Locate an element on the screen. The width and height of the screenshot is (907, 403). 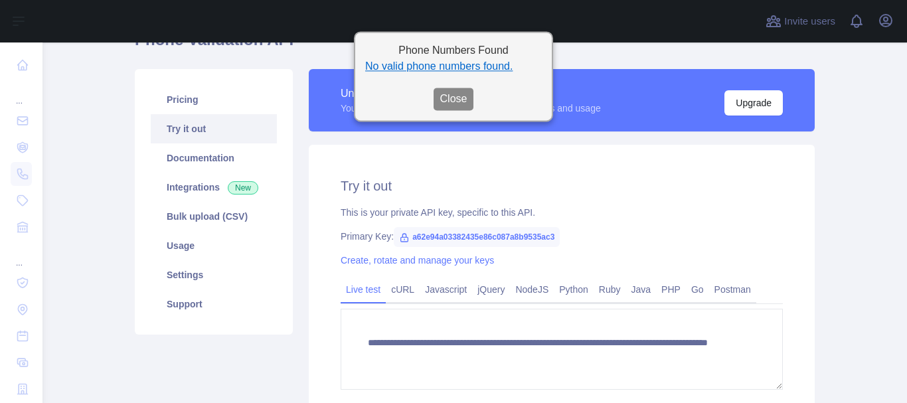
a: NodeJS is located at coordinates (532, 289).